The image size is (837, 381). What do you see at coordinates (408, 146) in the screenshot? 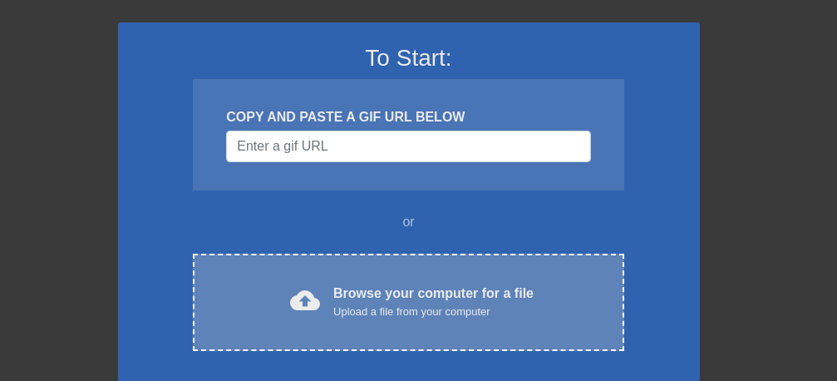
I see `input: Username` at bounding box center [408, 146].